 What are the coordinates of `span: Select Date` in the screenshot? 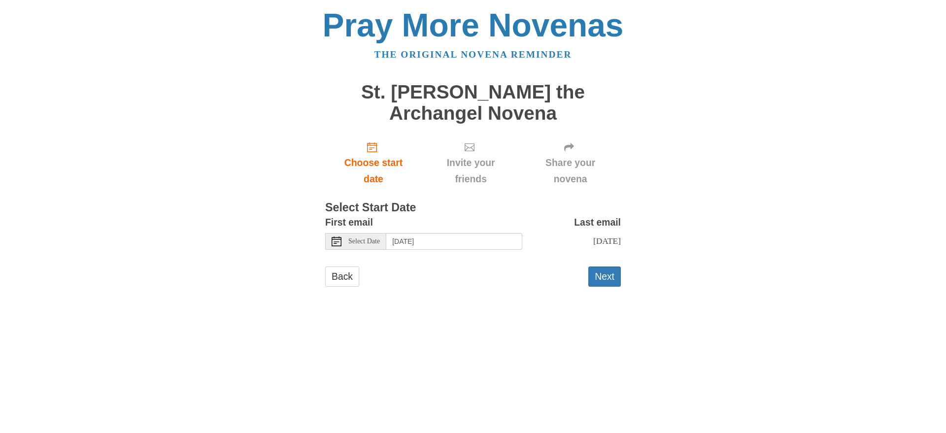 It's located at (364, 241).